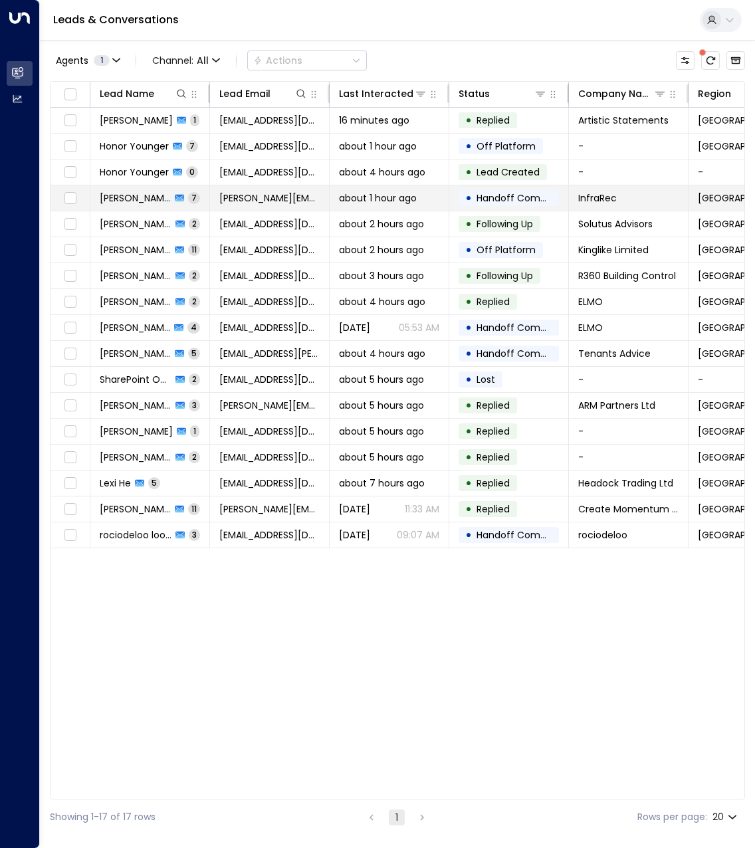  Describe the element at coordinates (685, 60) in the screenshot. I see `button: Customize` at that location.